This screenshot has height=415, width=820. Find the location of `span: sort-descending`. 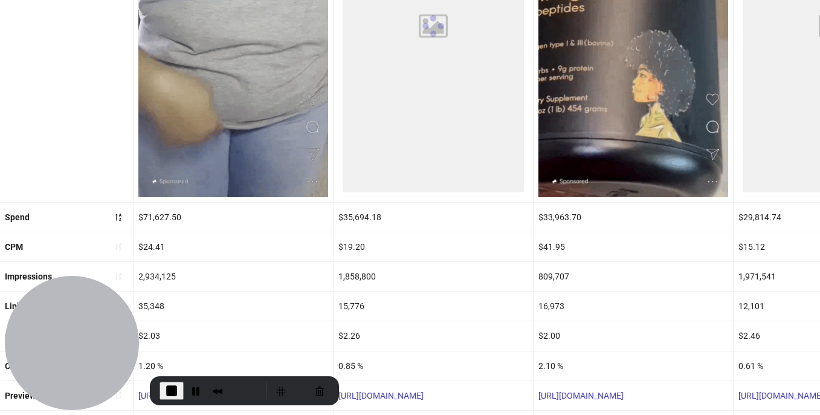

span: sort-descending is located at coordinates (118, 217).